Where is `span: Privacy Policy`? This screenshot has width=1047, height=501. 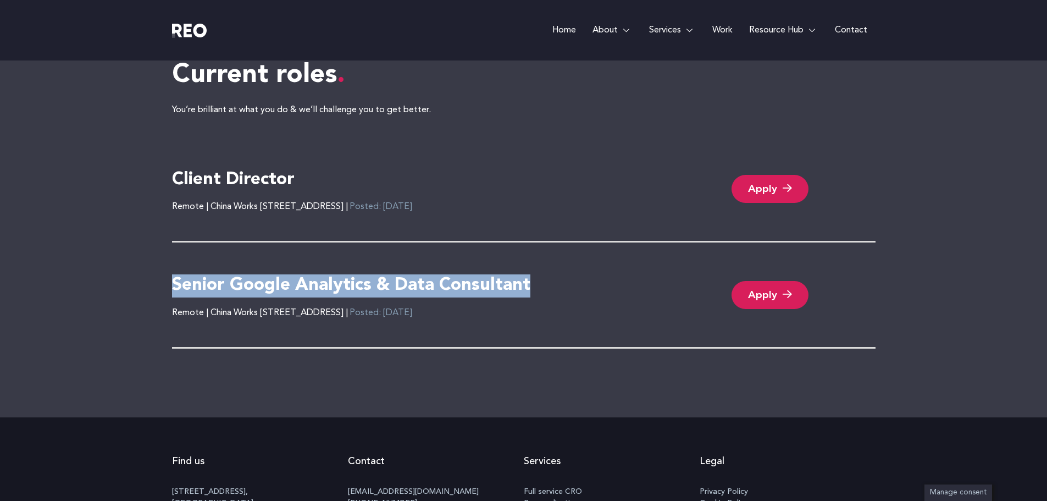
span: Privacy Policy is located at coordinates (724, 491).